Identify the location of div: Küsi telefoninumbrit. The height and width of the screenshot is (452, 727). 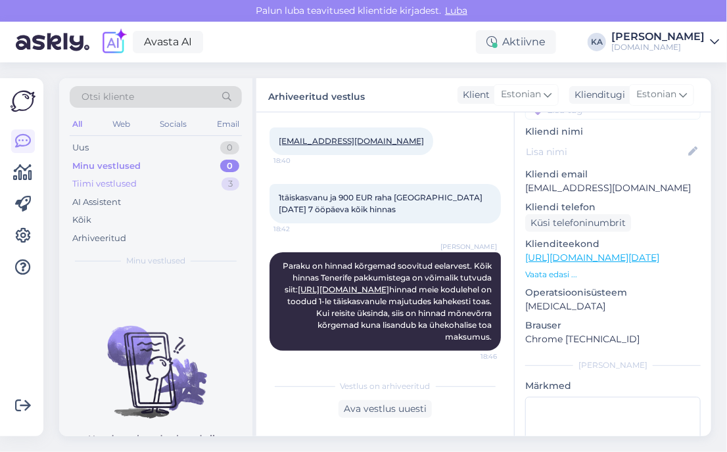
(578, 223).